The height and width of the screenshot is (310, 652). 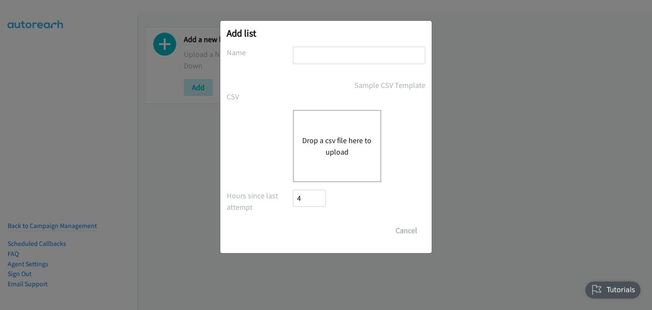 I want to click on a: Sample CSV Template, so click(x=390, y=85).